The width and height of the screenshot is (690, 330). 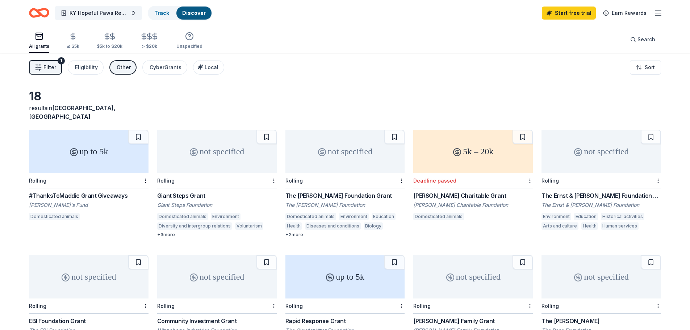 I want to click on div: ≤ $5k, so click(x=73, y=46).